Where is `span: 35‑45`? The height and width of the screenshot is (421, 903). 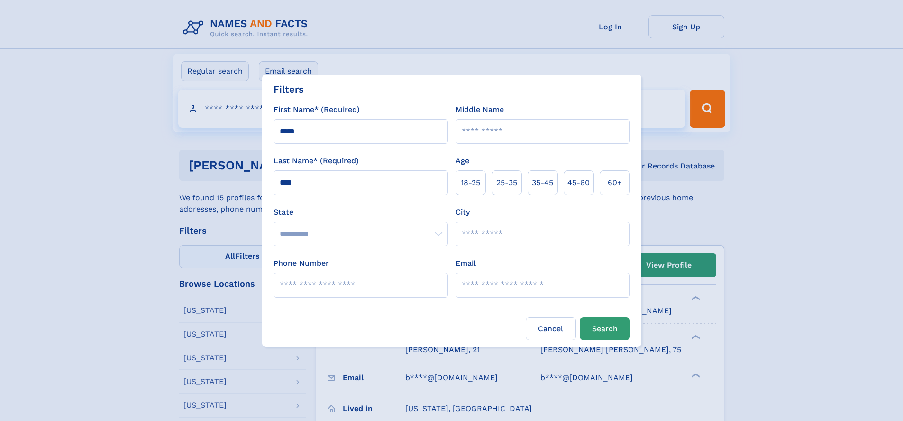 span: 35‑45 is located at coordinates (543, 183).